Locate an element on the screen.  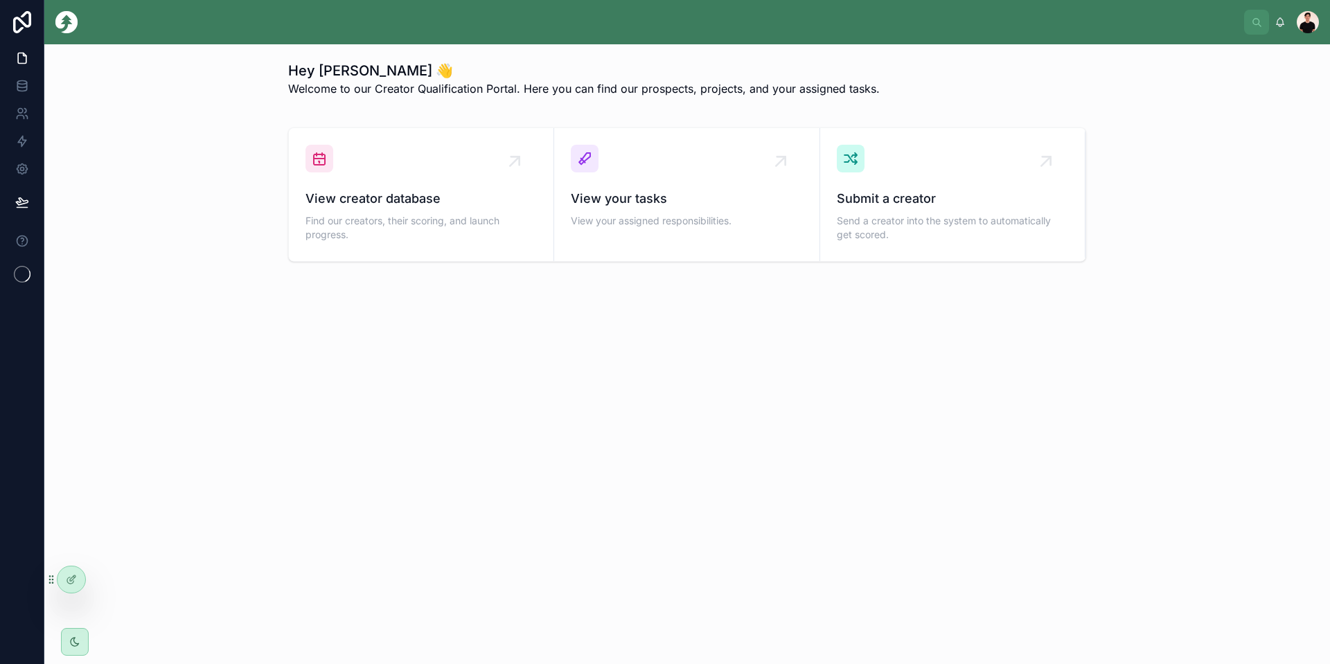
a: View creator databaseFind our creators, their scoring, and launch progress. is located at coordinates (421, 195).